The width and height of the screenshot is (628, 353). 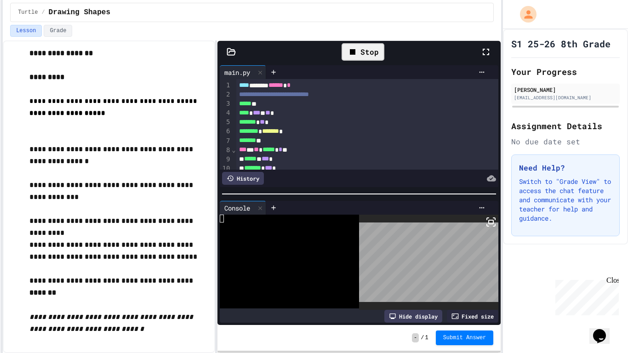 I want to click on button: Submit Answer, so click(x=465, y=338).